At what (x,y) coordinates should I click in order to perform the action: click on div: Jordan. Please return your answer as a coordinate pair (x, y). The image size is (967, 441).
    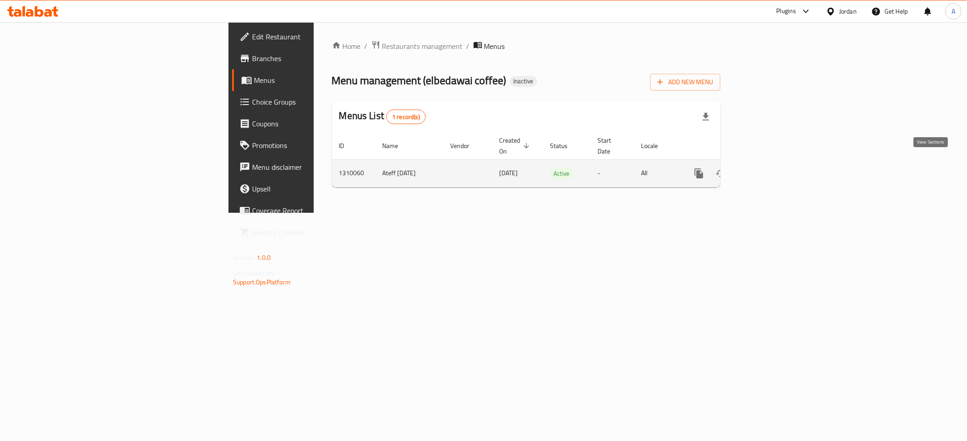
    Looking at the image, I should click on (847, 11).